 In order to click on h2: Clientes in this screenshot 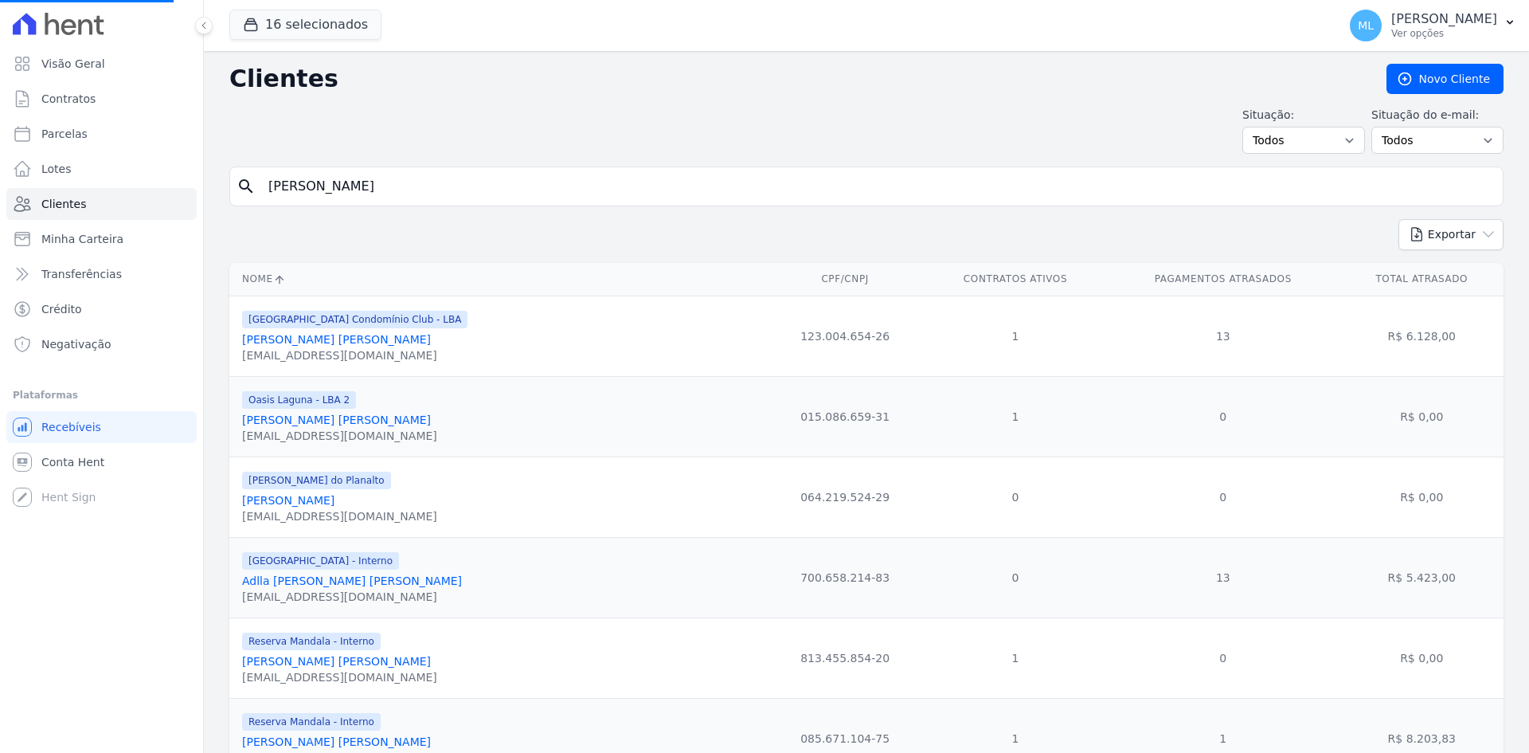, I will do `click(795, 79)`.